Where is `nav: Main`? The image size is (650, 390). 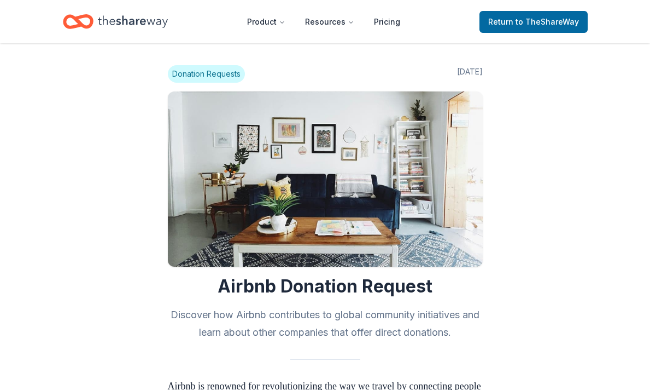 nav: Main is located at coordinates (324, 21).